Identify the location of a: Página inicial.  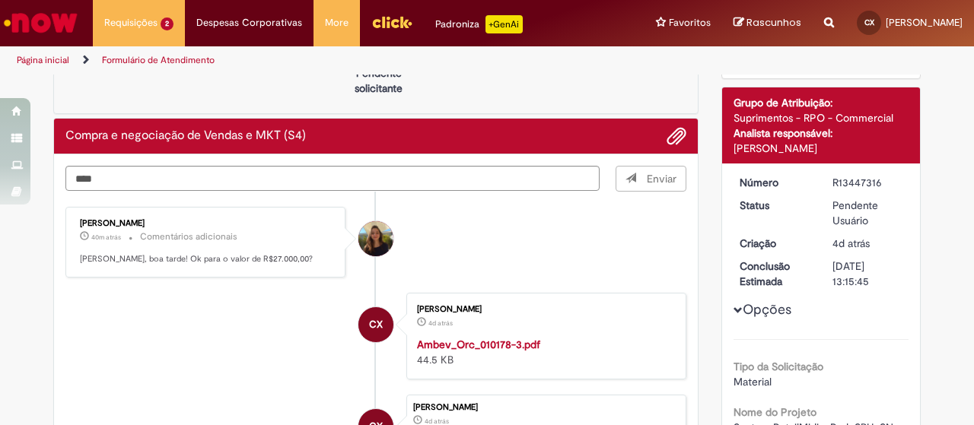
(43, 60).